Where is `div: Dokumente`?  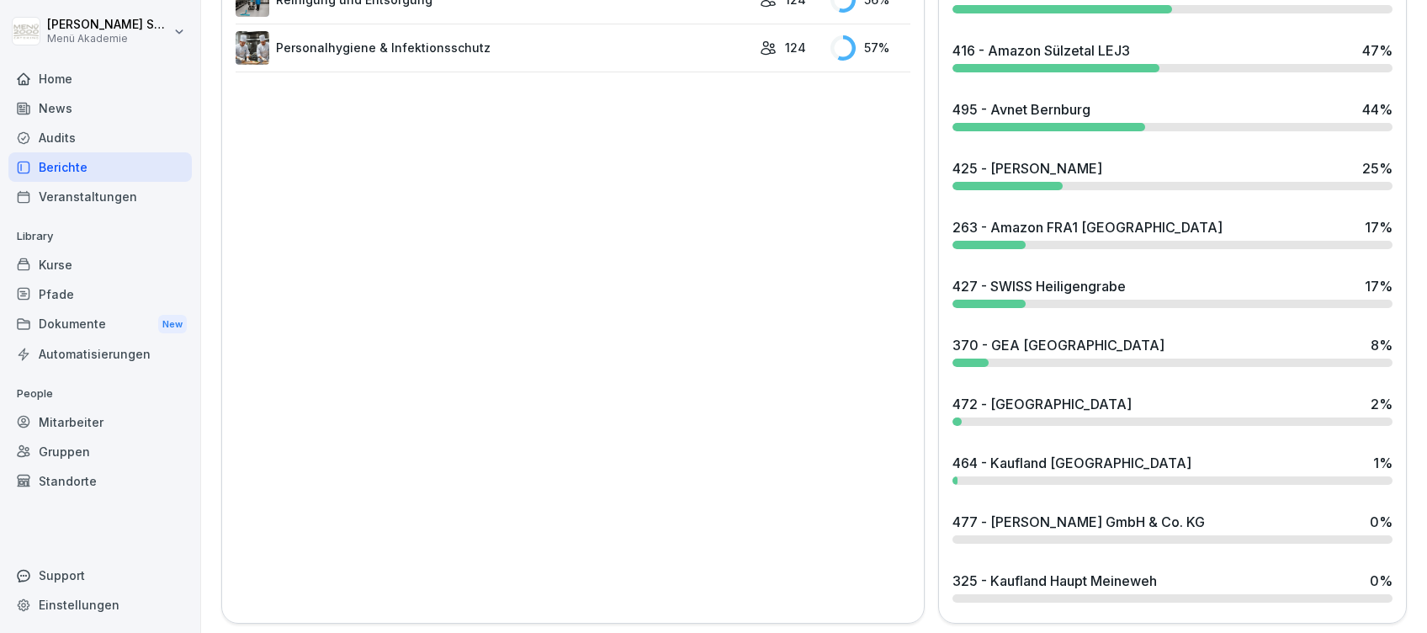
div: Dokumente is located at coordinates (100, 324).